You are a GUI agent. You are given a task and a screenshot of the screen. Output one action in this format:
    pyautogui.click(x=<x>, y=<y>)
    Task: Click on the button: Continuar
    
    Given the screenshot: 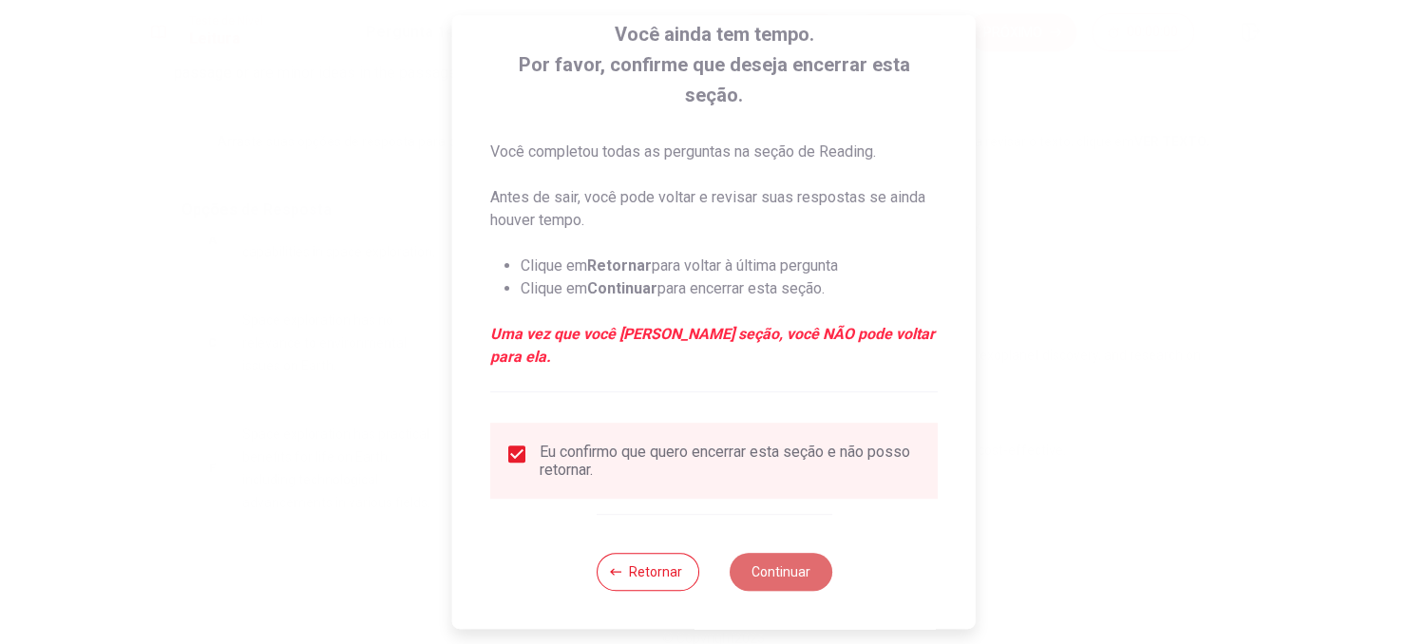 What is the action you would take?
    pyautogui.click(x=780, y=572)
    